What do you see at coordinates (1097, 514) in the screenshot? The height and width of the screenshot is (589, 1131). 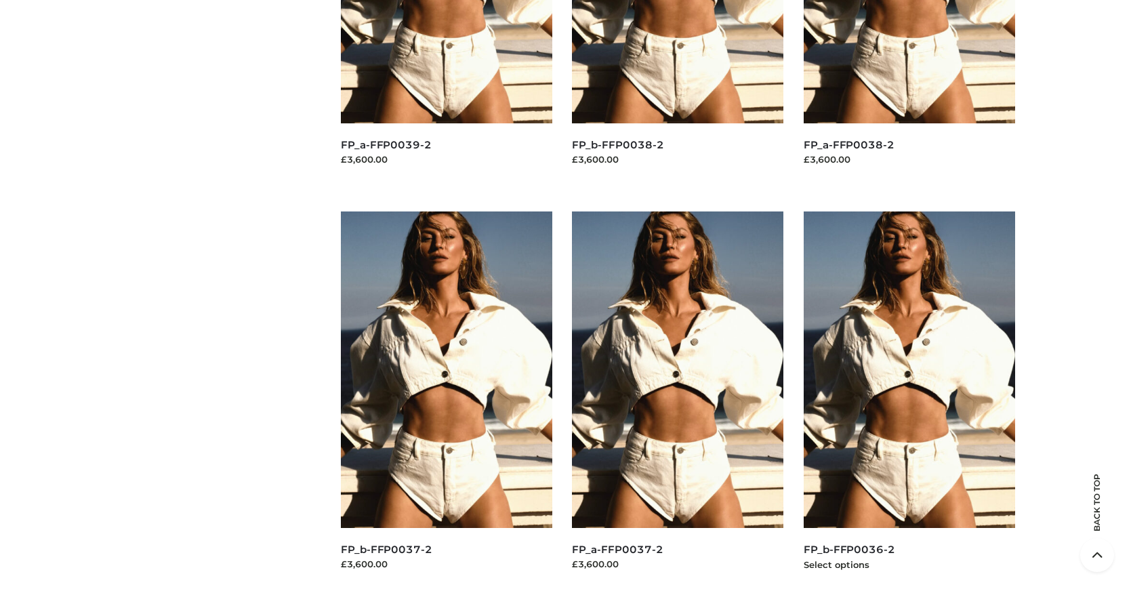 I see `span: Back to top` at bounding box center [1097, 514].